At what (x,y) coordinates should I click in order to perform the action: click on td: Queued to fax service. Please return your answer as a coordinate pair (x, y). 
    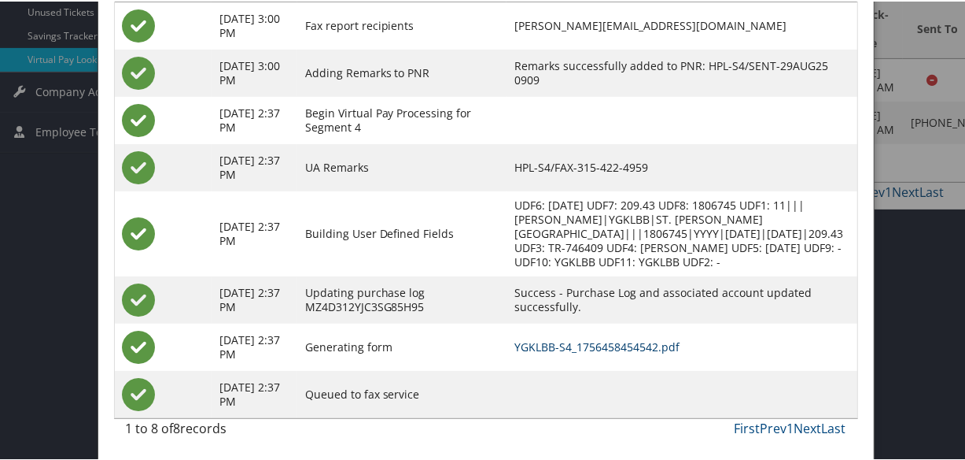
    Looking at the image, I should click on (402, 393).